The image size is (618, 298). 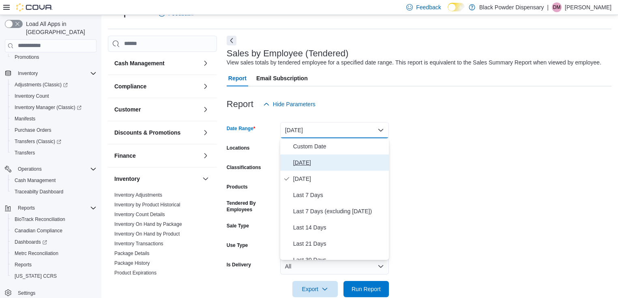 What do you see at coordinates (25, 153) in the screenshot?
I see `a: Transfers` at bounding box center [25, 153].